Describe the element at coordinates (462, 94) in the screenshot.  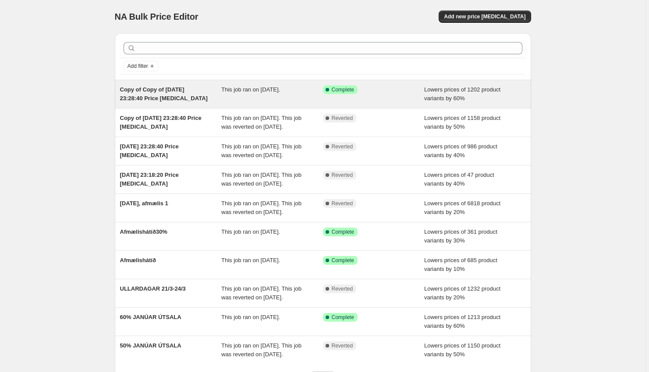
I see `span: Lowers prices of 1202 product variants by 60%` at that location.